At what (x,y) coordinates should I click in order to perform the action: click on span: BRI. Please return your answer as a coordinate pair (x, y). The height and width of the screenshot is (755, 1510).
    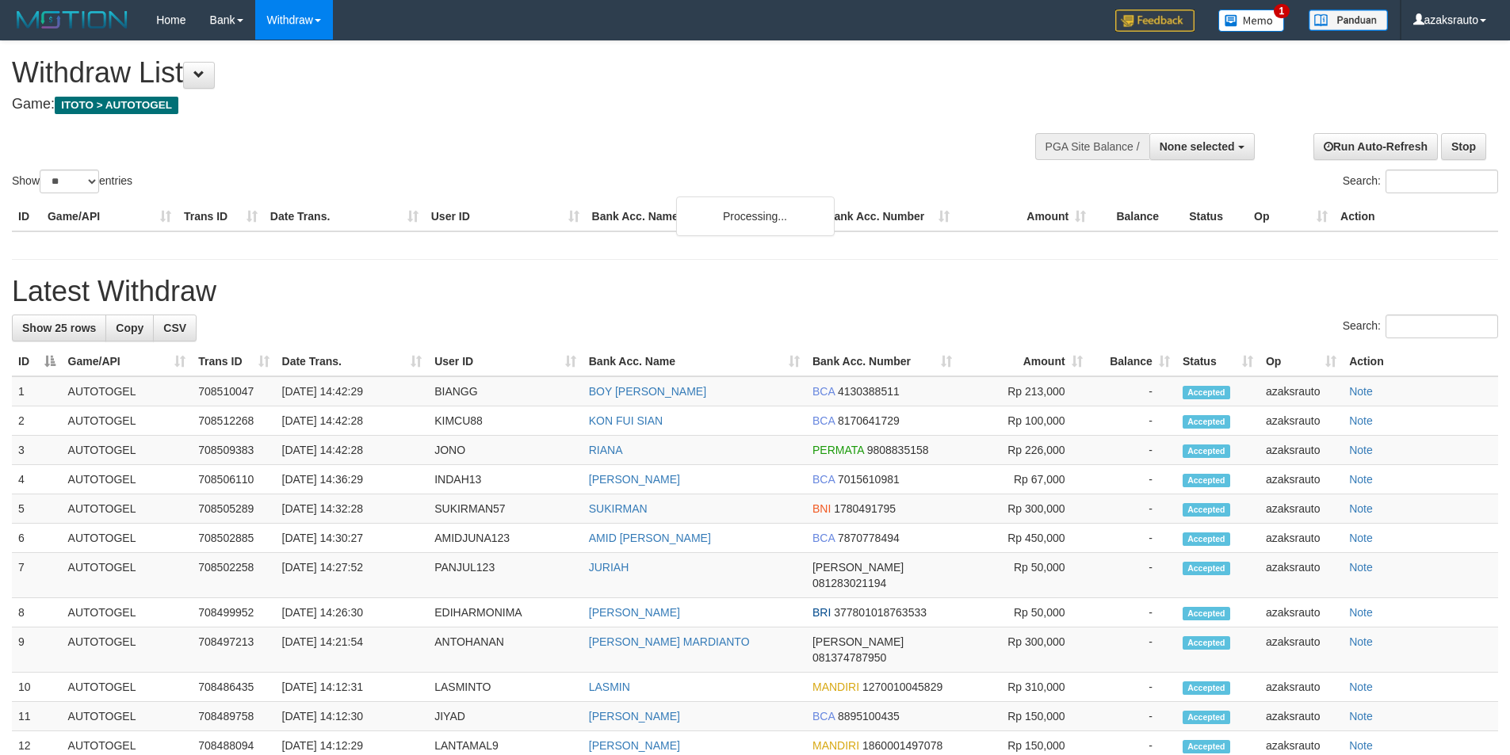
    Looking at the image, I should click on (821, 613).